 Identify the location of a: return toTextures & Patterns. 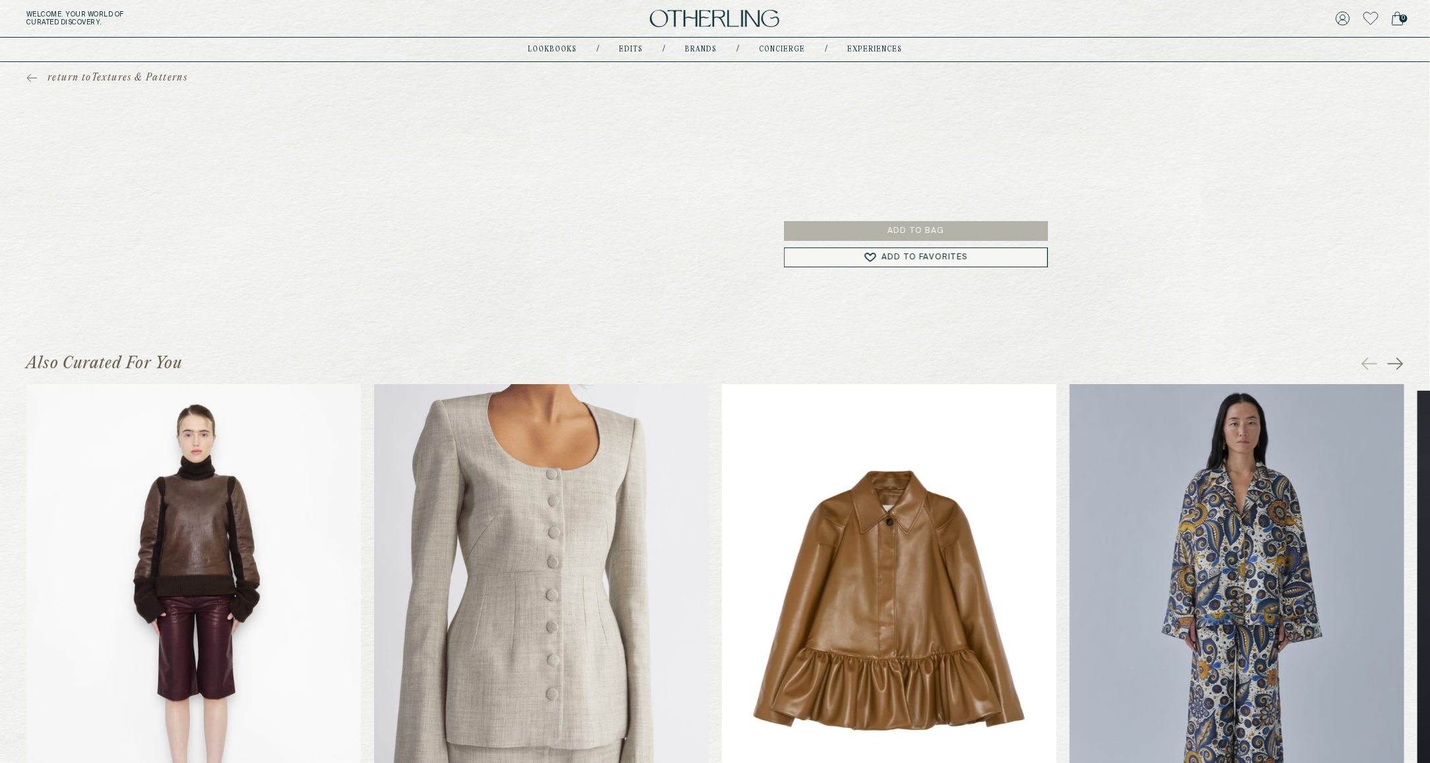
(107, 78).